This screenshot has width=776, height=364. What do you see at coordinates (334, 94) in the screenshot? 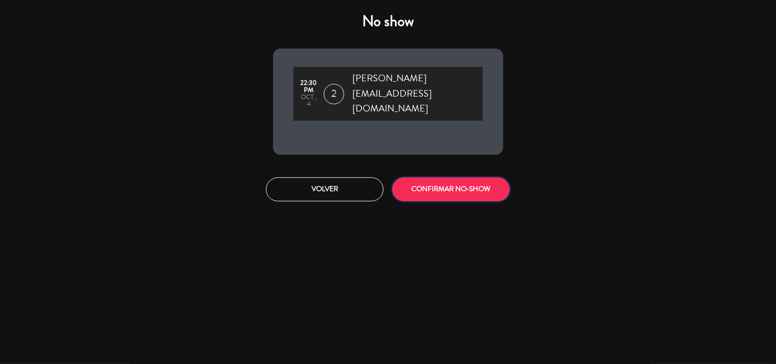
I see `span: 2` at bounding box center [334, 94].